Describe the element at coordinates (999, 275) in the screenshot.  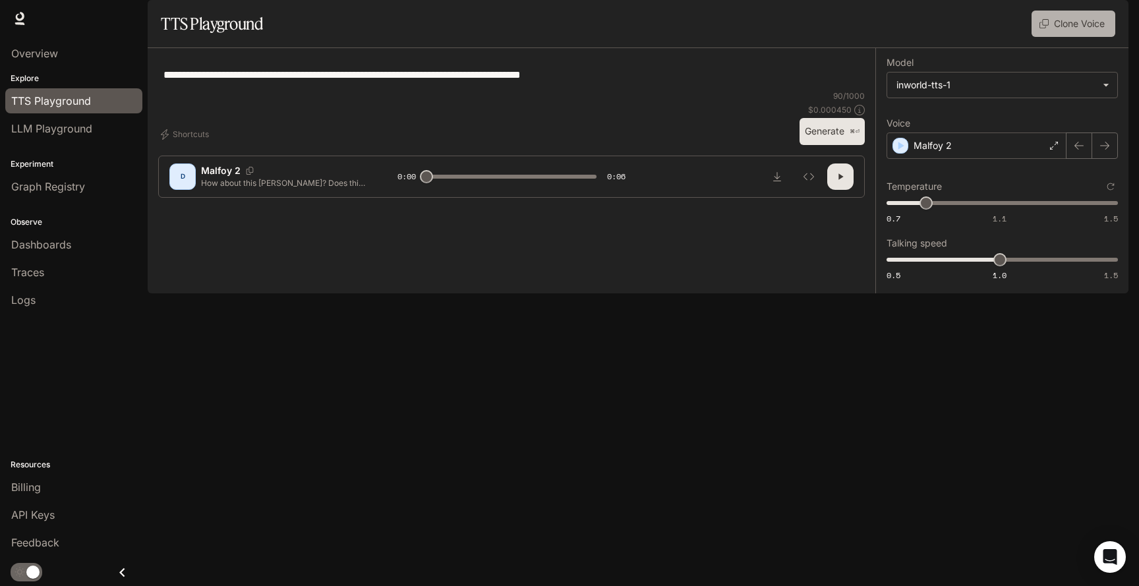
I see `span: 1.0` at that location.